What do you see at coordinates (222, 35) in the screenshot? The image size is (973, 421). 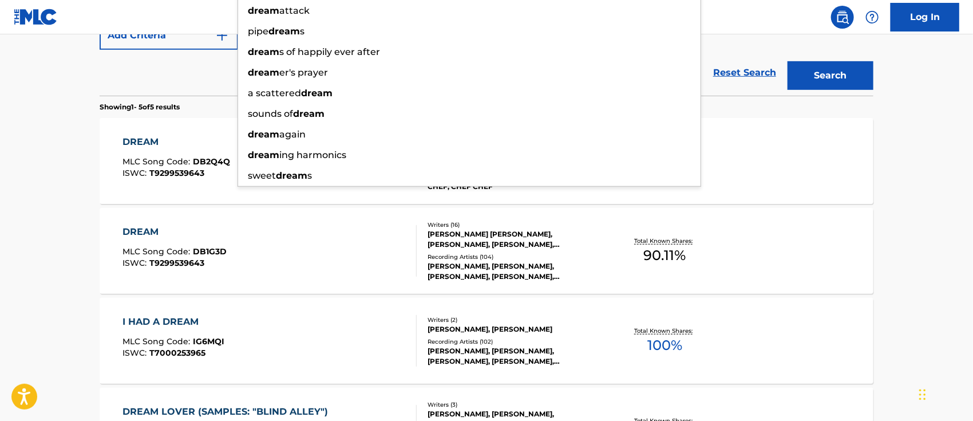 I see `img: 9d2ae6d4665cec9f34b9.svg` at bounding box center [222, 35].